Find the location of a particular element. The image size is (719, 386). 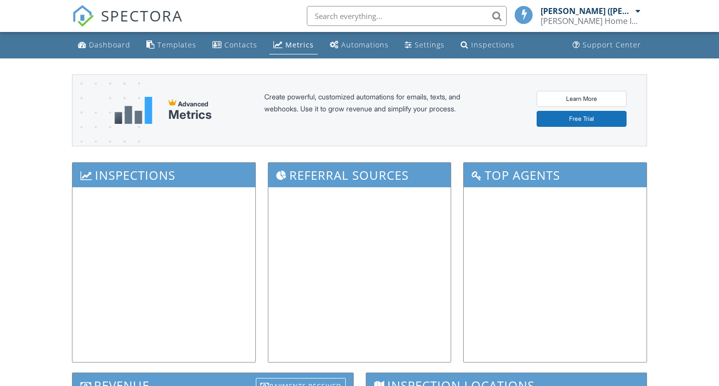

input: Search everything... is located at coordinates (407, 16).